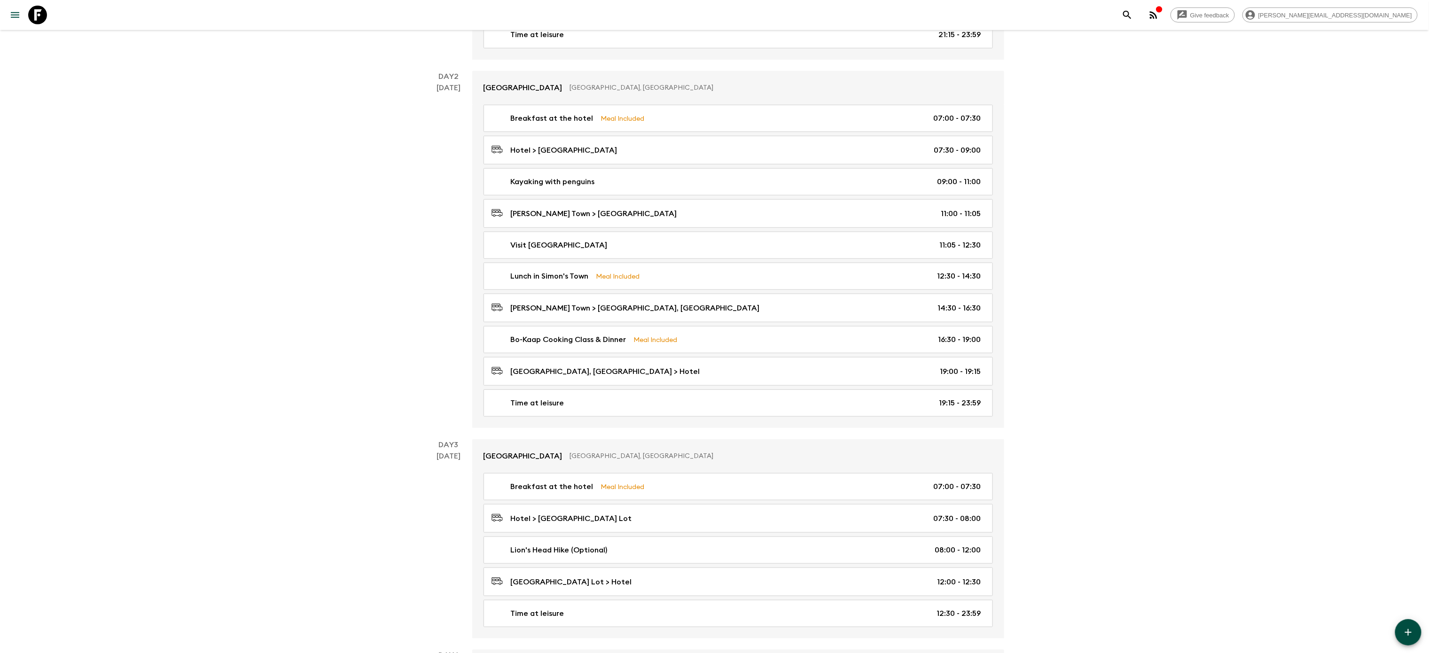 The width and height of the screenshot is (1429, 653). I want to click on a: Give feedback, so click(1203, 15).